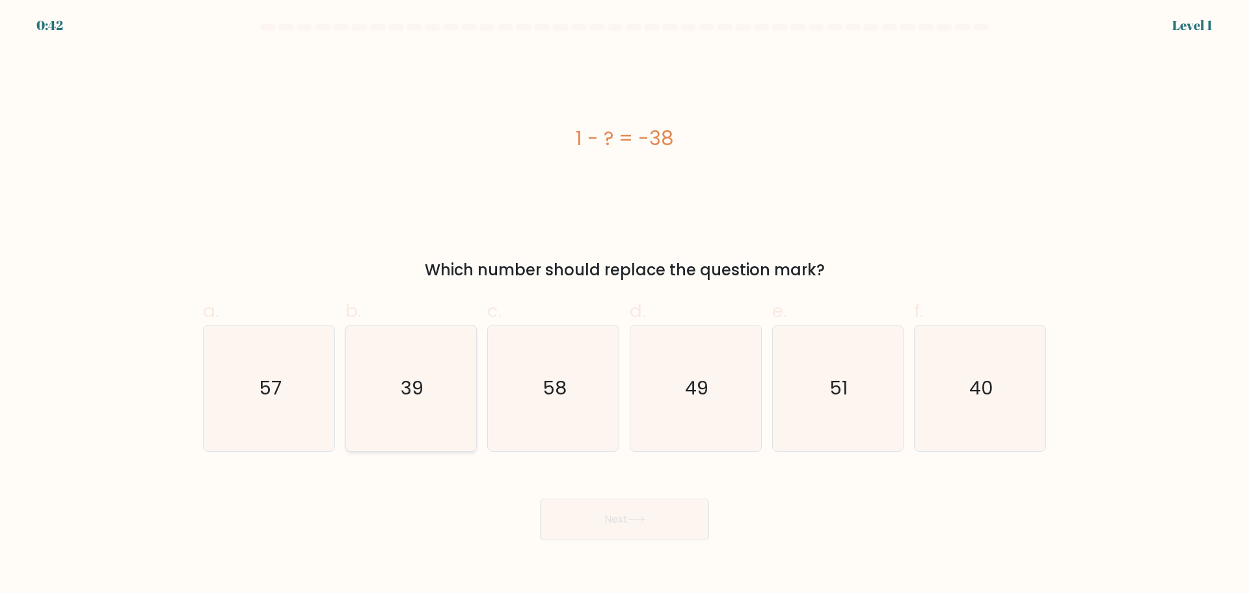 This screenshot has height=593, width=1249. Describe the element at coordinates (624, 138) in the screenshot. I see `div: 1 - ? = -38` at that location.